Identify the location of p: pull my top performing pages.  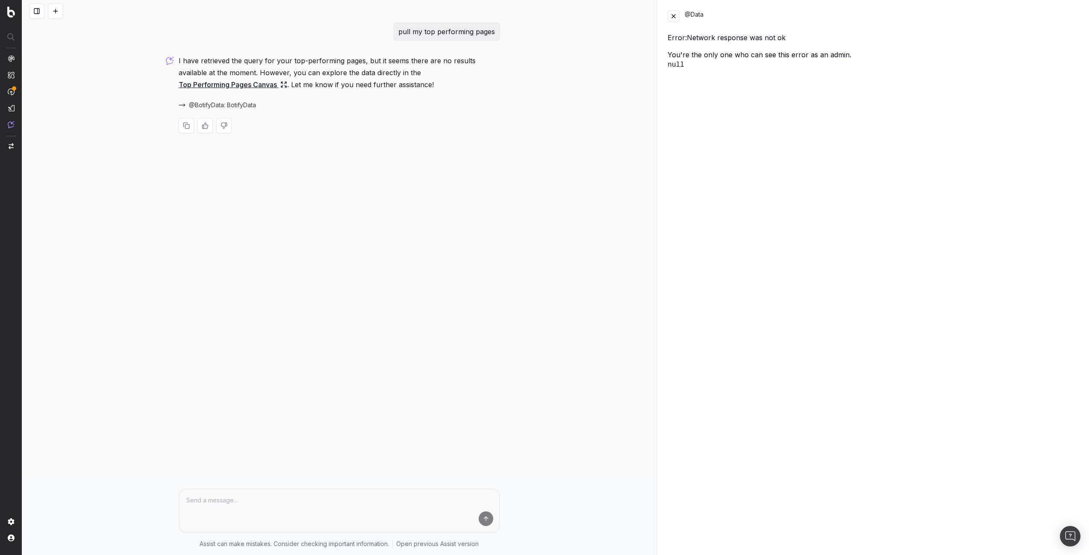
(447, 32).